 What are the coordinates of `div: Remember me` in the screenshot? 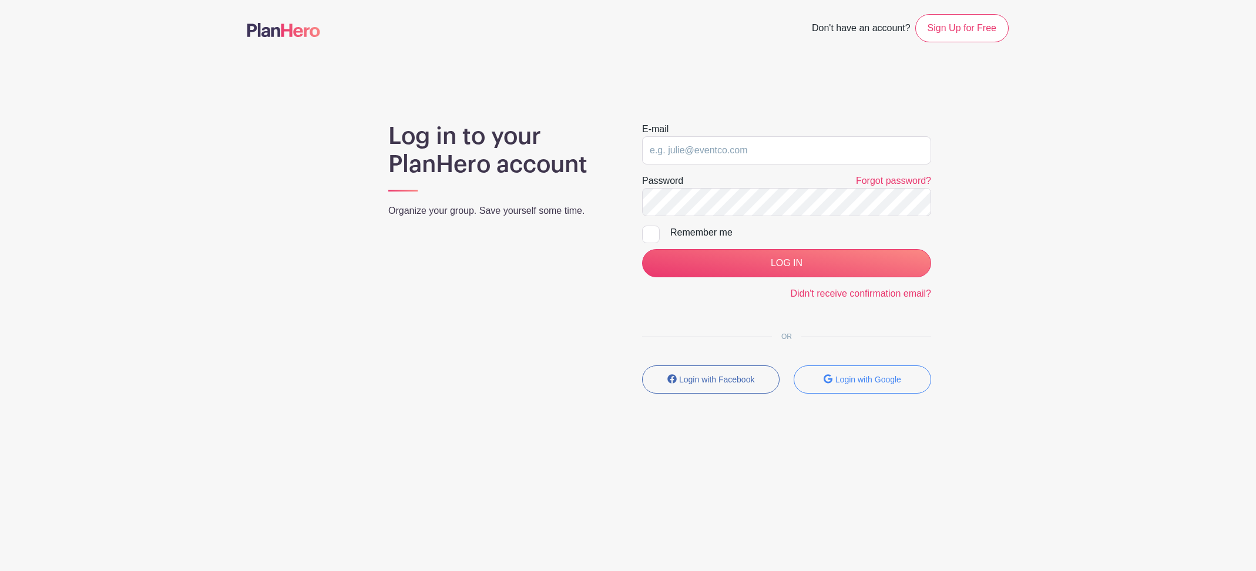 It's located at (801, 233).